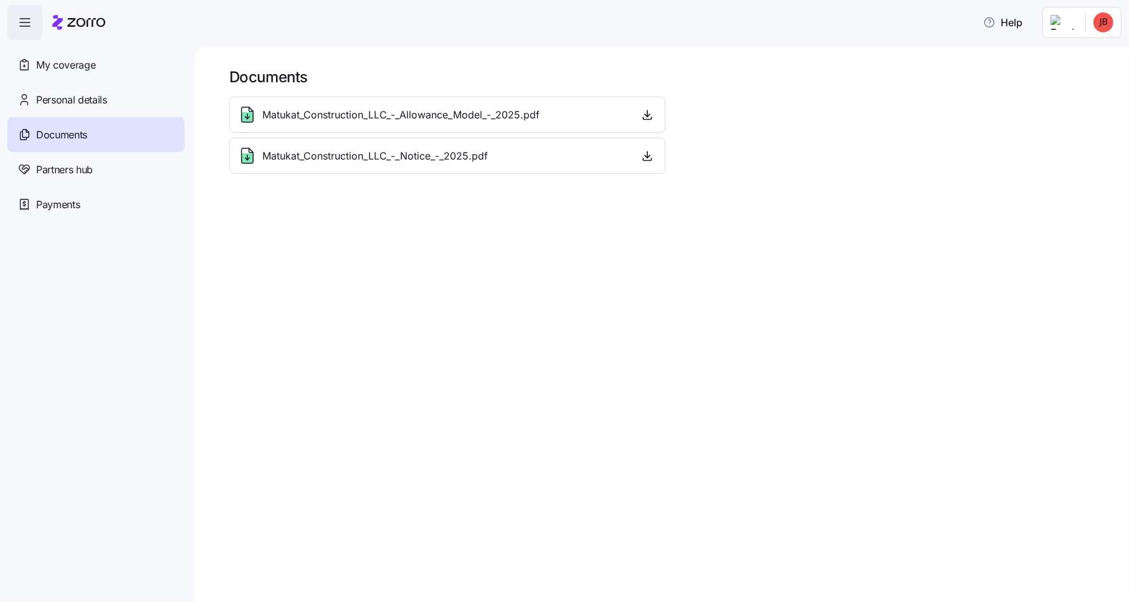 The image size is (1129, 602). What do you see at coordinates (62, 135) in the screenshot?
I see `span: Documents` at bounding box center [62, 135].